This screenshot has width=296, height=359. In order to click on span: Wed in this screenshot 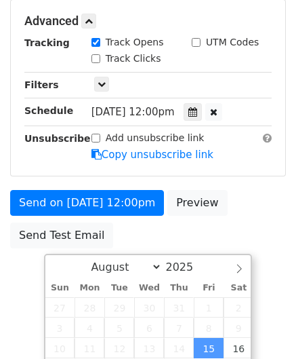, I will do `click(149, 288)`.